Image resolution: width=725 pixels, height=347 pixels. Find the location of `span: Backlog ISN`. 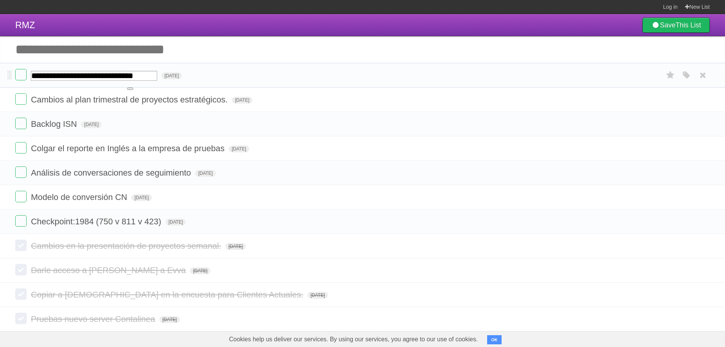

span: Backlog ISN is located at coordinates (55, 124).